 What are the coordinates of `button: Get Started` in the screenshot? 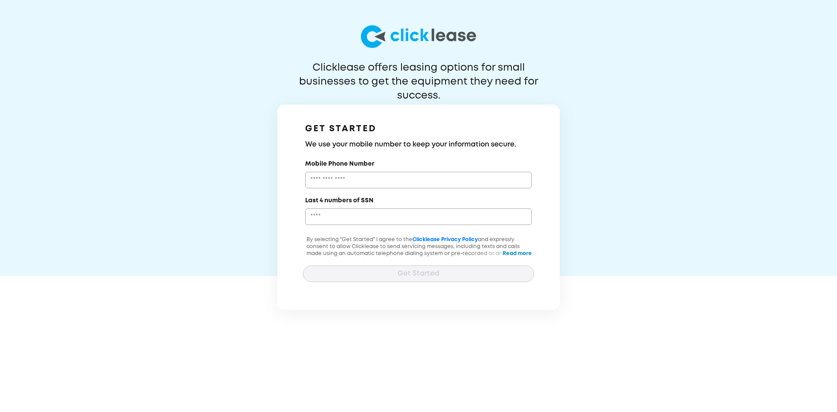 It's located at (419, 274).